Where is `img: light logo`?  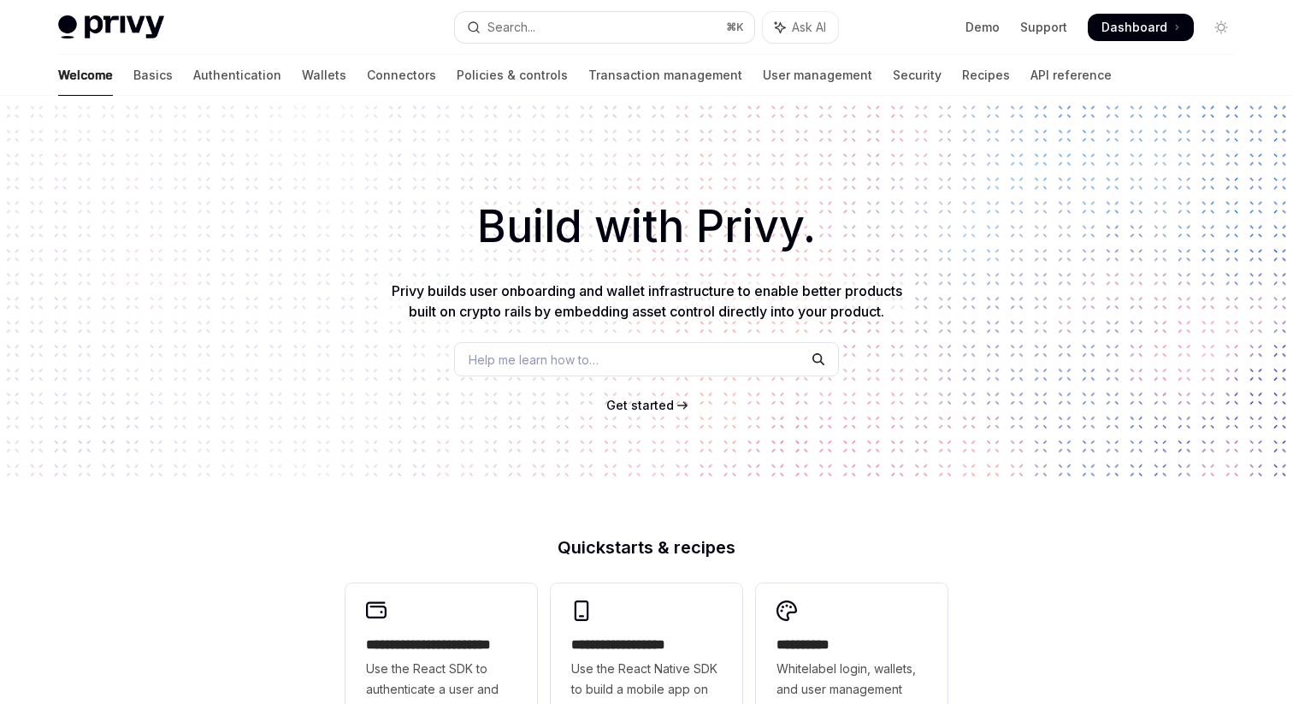
img: light logo is located at coordinates (111, 27).